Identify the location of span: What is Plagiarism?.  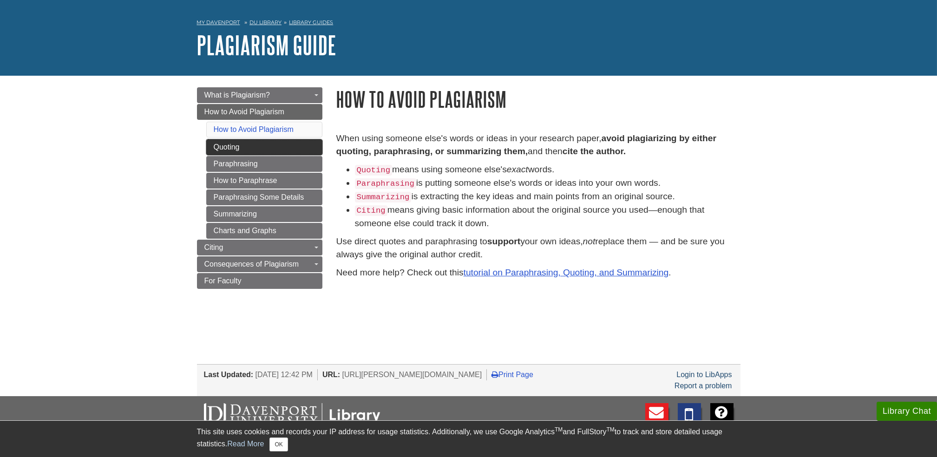
(237, 95).